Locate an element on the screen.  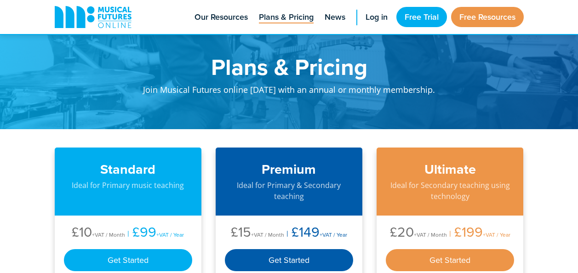
span: News is located at coordinates (335, 17).